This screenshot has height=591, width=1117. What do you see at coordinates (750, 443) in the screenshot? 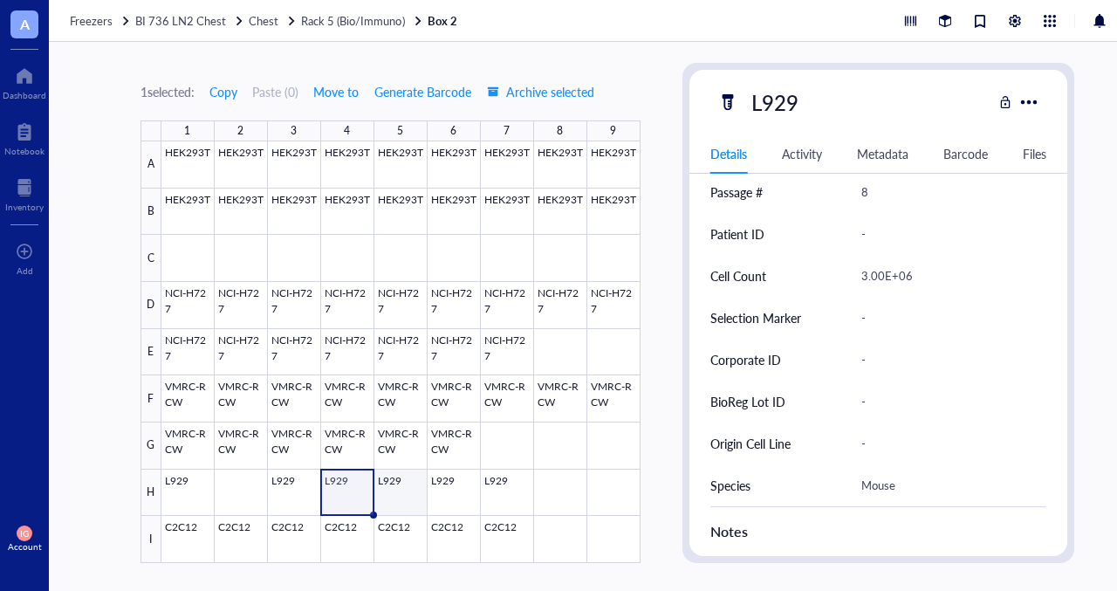
I see `div: Origin Cell Line` at bounding box center [750, 443].